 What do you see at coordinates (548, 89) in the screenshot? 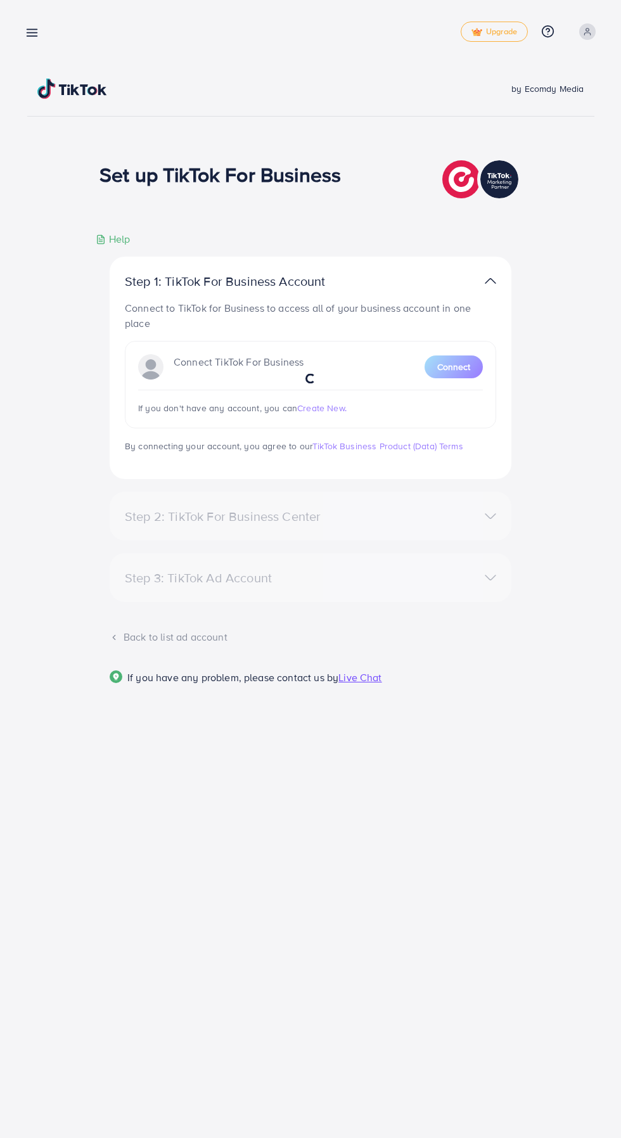
I see `span: by Ecomdy Media` at bounding box center [548, 89].